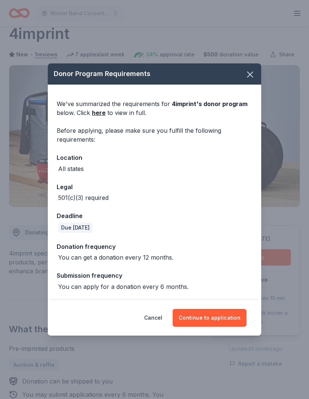  Describe the element at coordinates (155, 135) in the screenshot. I see `div: Before applying, please make sure you fulfill the following requirements:` at that location.